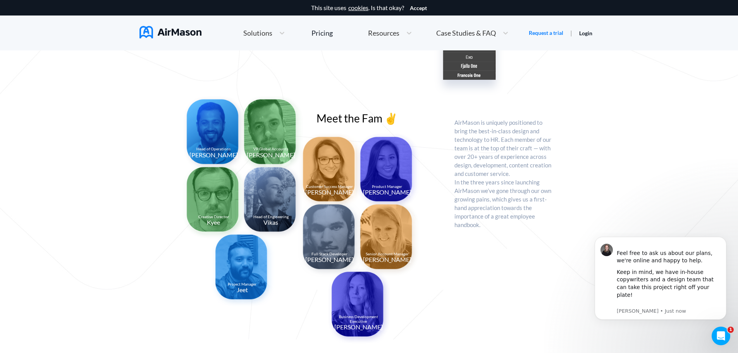  Describe the element at coordinates (24, 17) in the screenshot. I see `img: Profile image for Holly` at that location.